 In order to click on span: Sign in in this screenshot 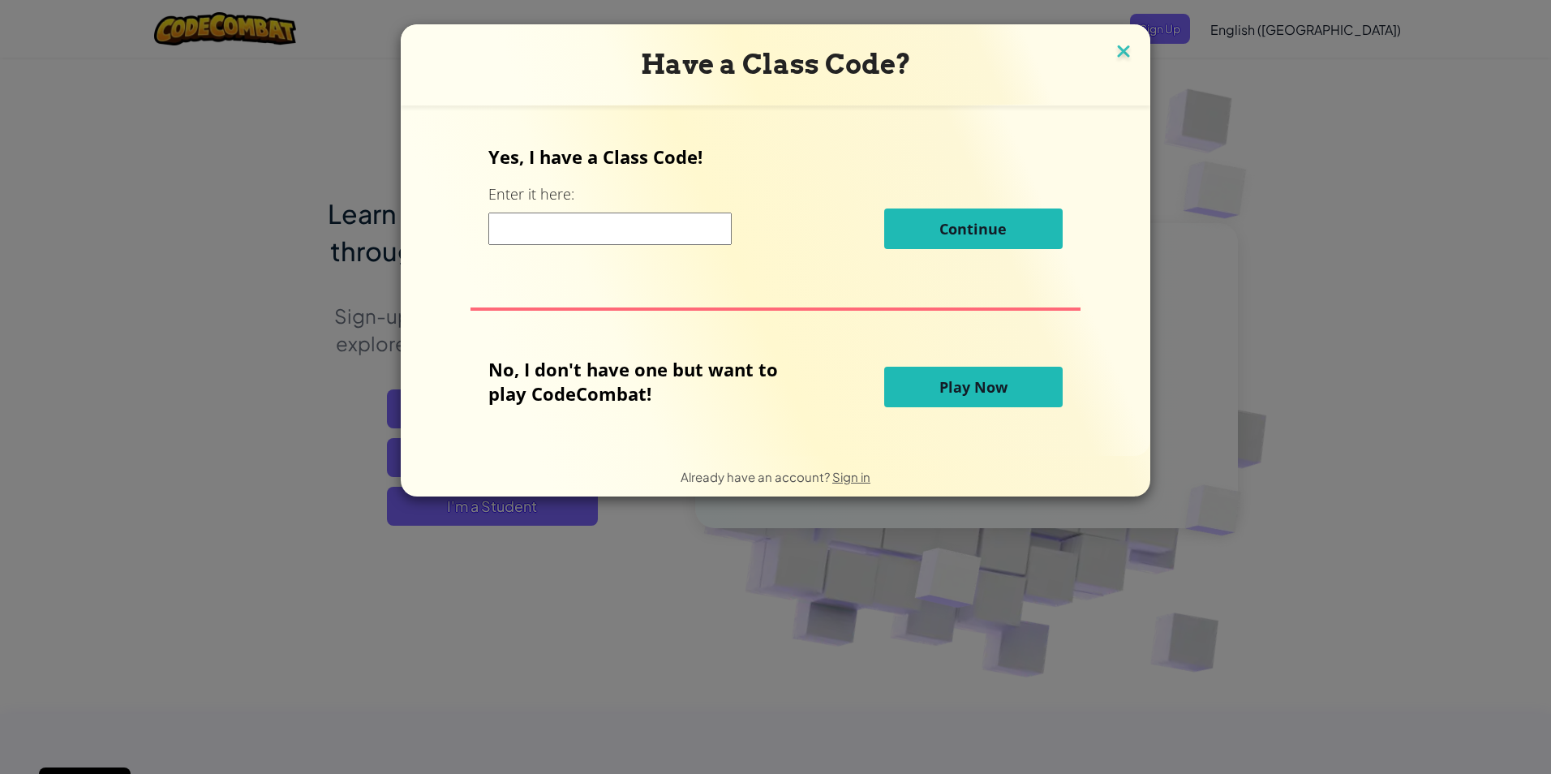, I will do `click(851, 476)`.